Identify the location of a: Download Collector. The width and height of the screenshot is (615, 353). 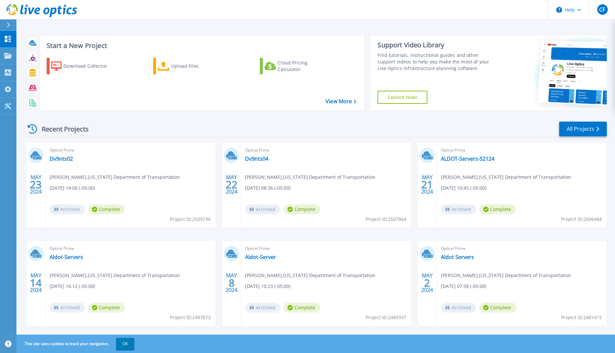
(83, 66).